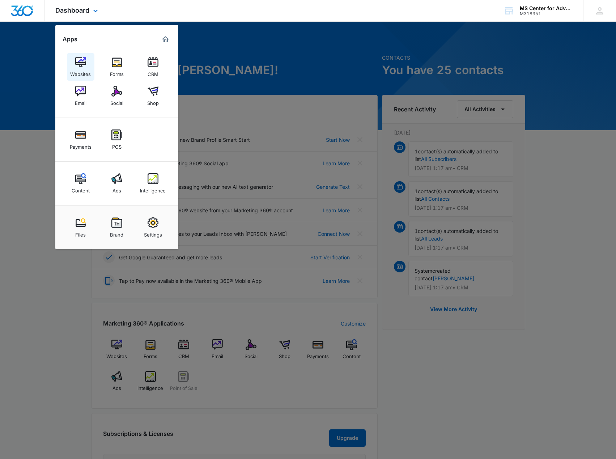 The height and width of the screenshot is (459, 616). Describe the element at coordinates (117, 67) in the screenshot. I see `a: Forms` at that location.